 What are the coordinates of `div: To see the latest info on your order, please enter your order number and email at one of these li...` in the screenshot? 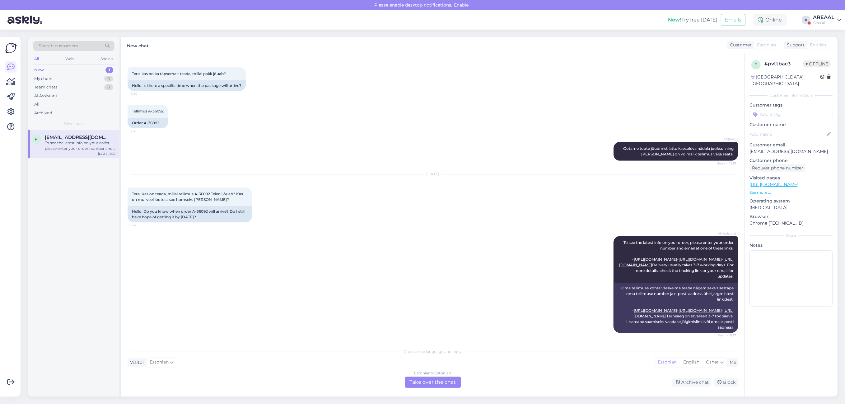 It's located at (80, 146).